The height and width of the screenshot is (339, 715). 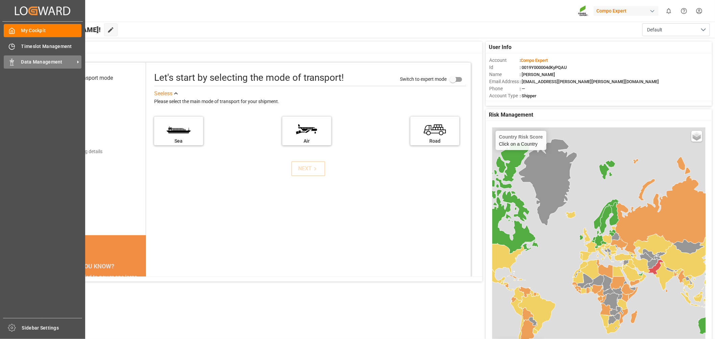 I want to click on div: Click on a Country, so click(x=521, y=140).